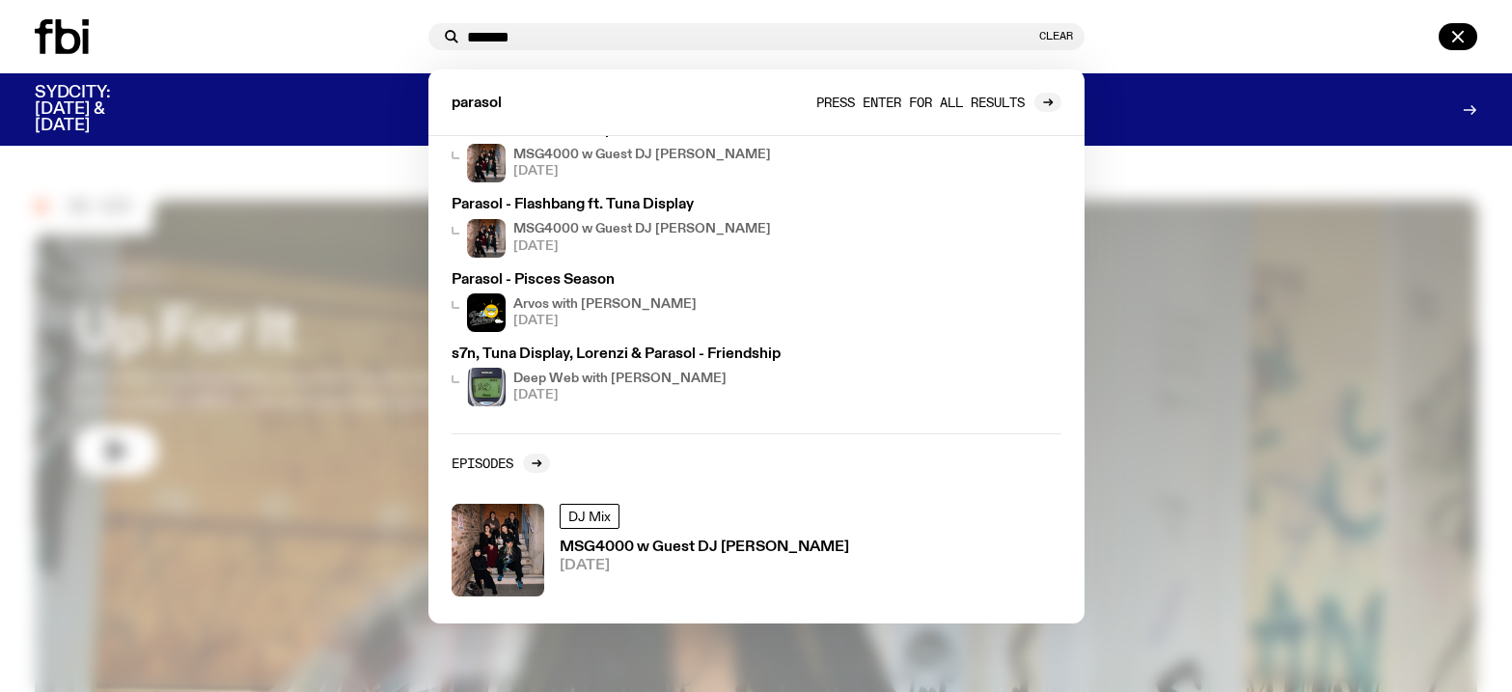 The height and width of the screenshot is (692, 1512). Describe the element at coordinates (482, 462) in the screenshot. I see `h2: Episodes` at that location.